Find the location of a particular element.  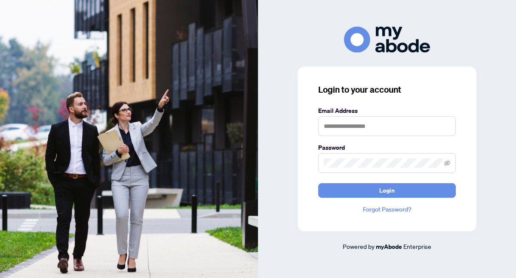

label: Email Address is located at coordinates (387, 111).